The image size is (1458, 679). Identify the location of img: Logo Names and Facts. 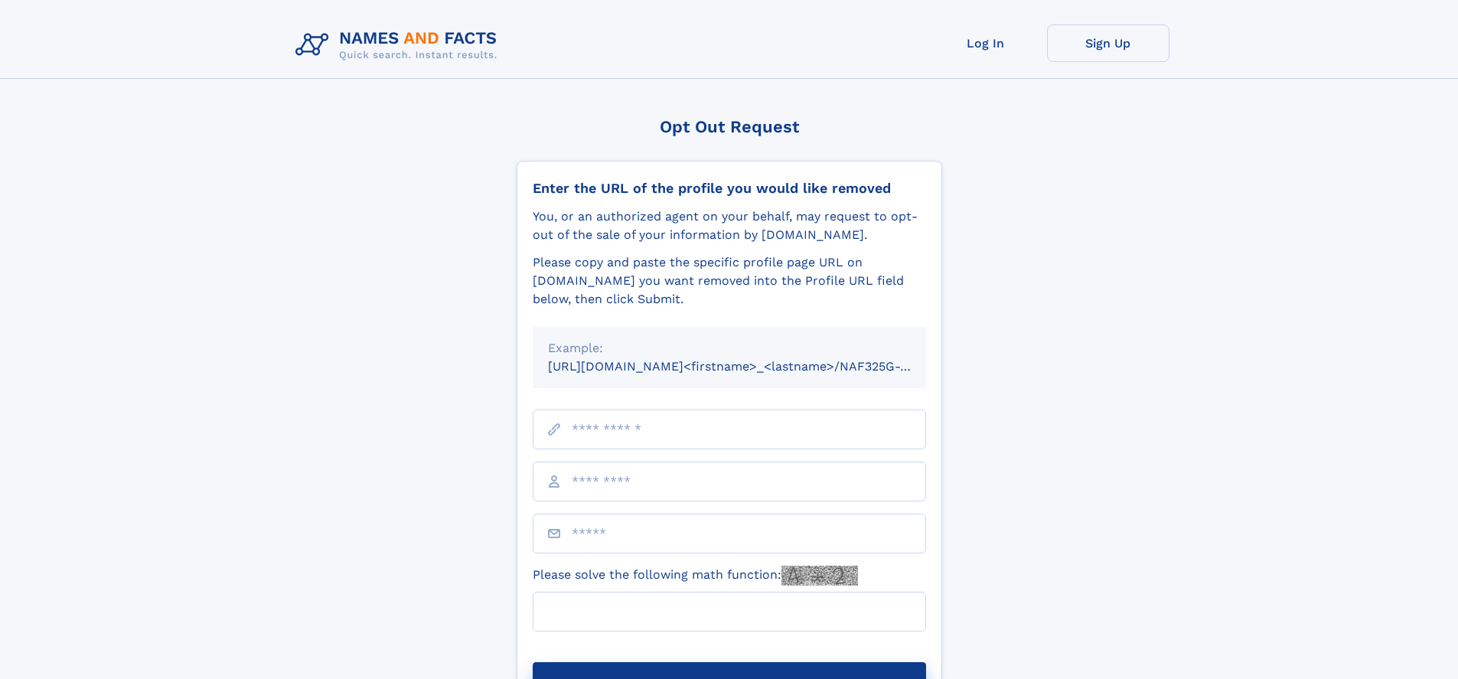
(399, 45).